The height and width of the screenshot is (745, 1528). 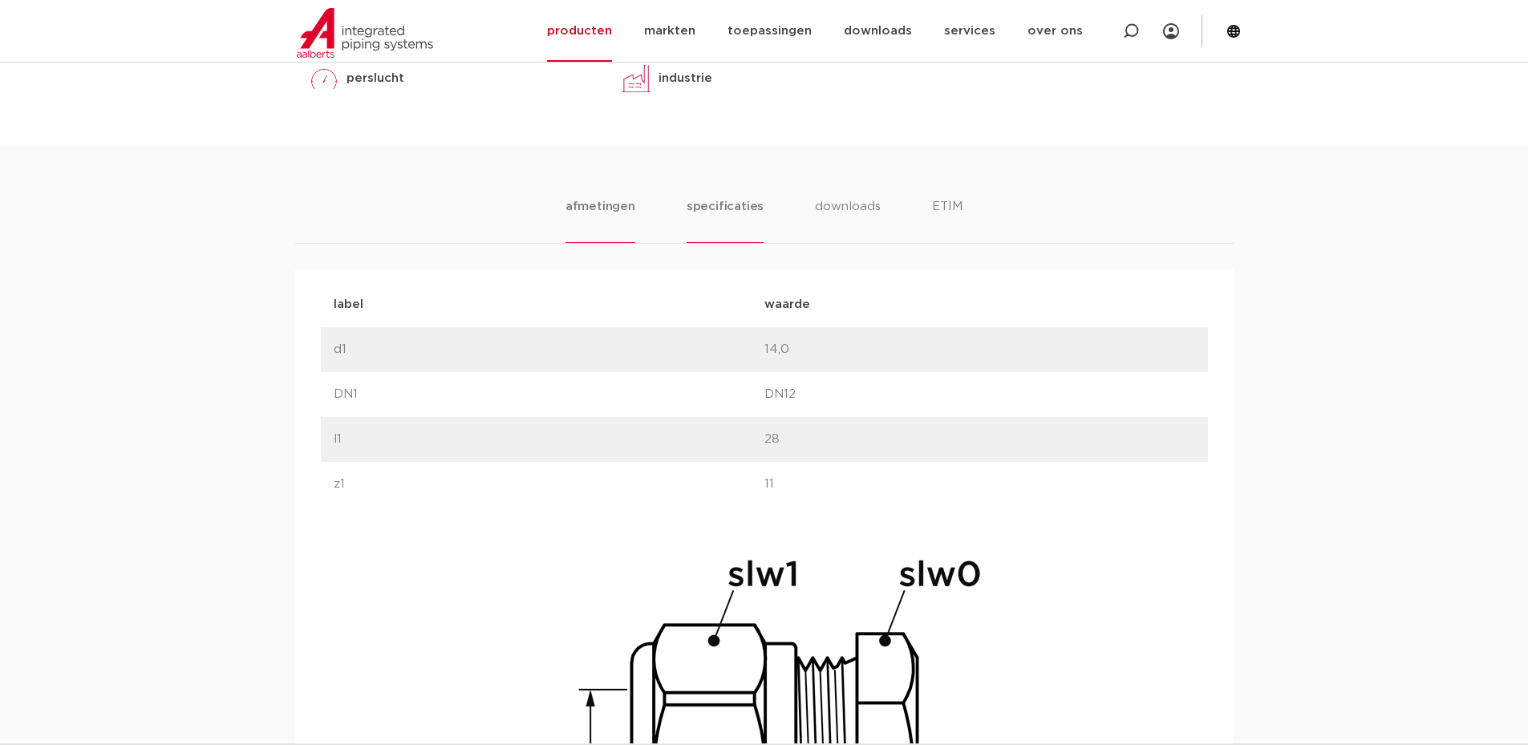 I want to click on p: 14,0, so click(x=979, y=350).